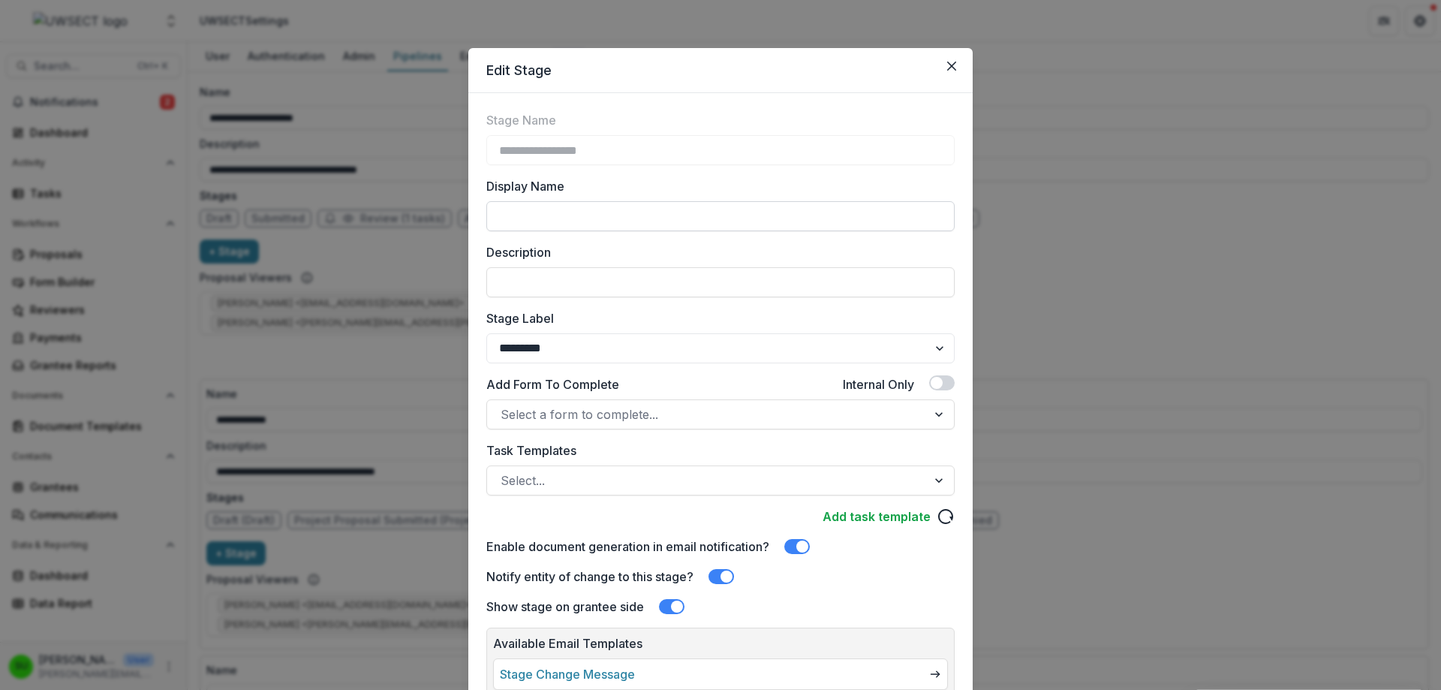 The image size is (1441, 690). What do you see at coordinates (952, 66) in the screenshot?
I see `button: Close` at bounding box center [952, 66].